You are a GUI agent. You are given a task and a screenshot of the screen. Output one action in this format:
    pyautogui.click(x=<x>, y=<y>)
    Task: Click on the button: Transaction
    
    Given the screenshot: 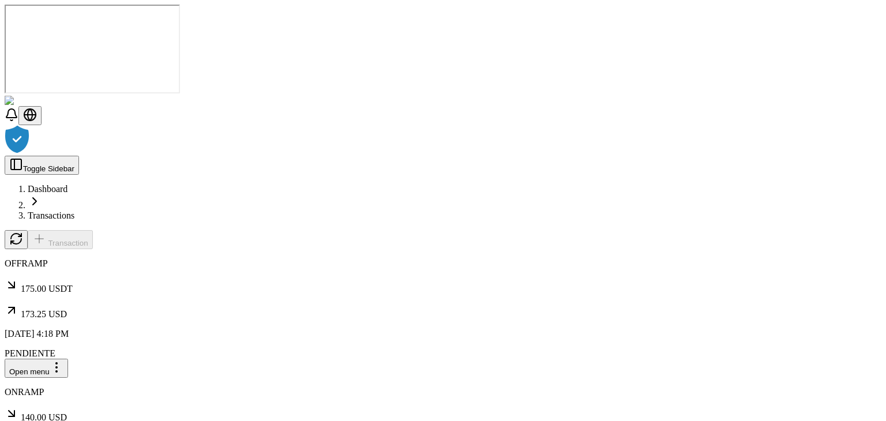 What is the action you would take?
    pyautogui.click(x=60, y=239)
    